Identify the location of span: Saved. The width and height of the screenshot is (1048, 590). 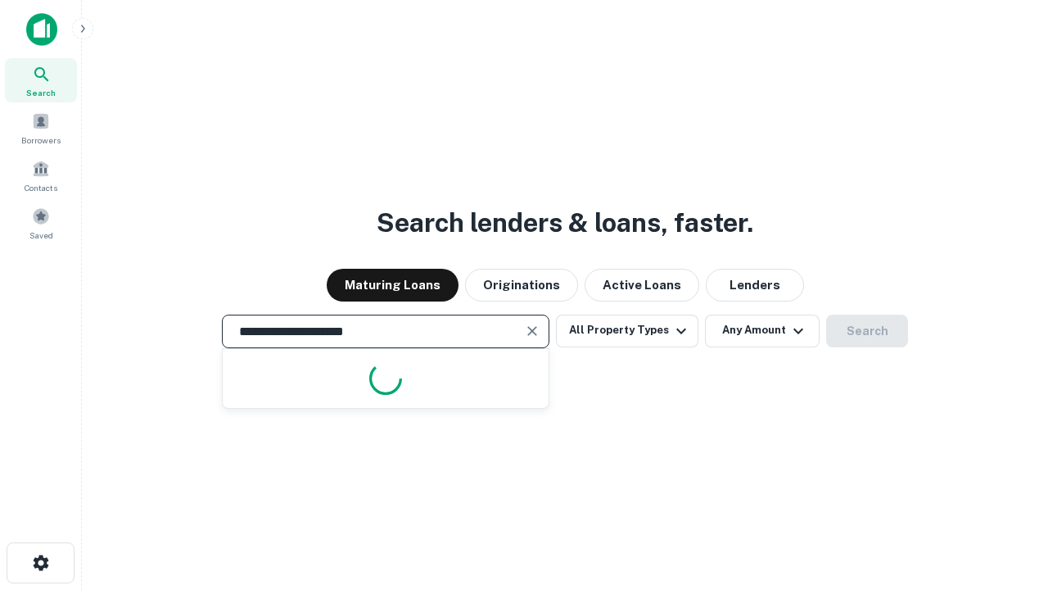
(41, 235).